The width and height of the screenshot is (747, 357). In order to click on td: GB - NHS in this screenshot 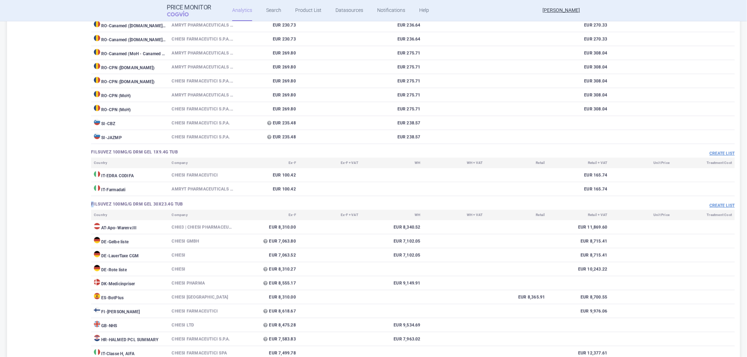, I will do `click(130, 326)`.